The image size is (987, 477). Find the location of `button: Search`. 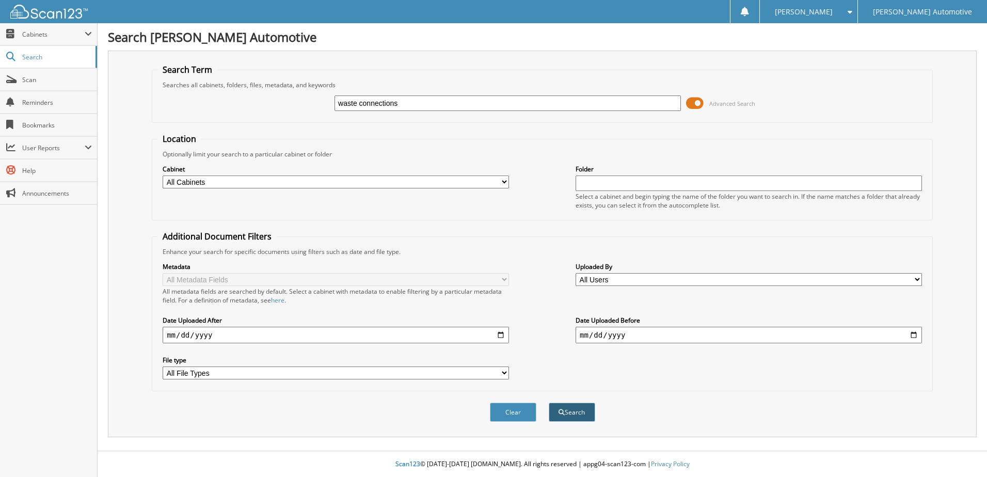

button: Search is located at coordinates (572, 412).